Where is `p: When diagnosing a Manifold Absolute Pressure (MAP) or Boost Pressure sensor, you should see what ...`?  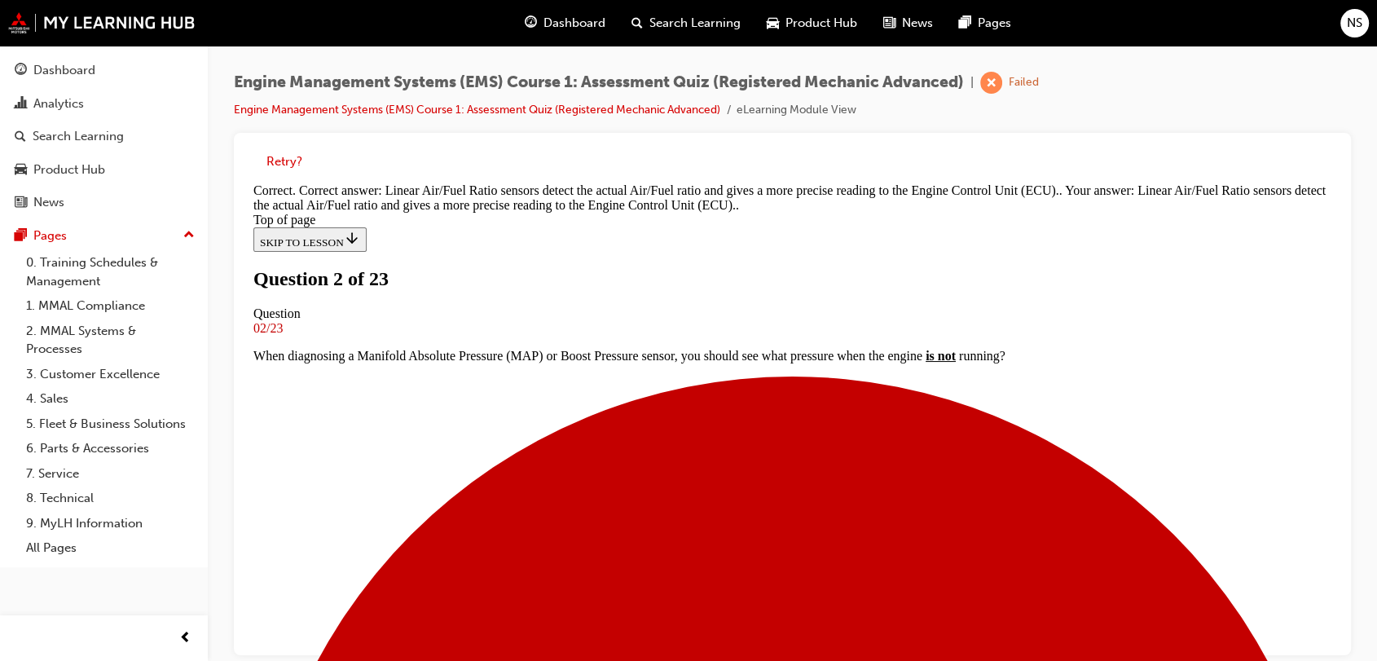
p: When diagnosing a Manifold Absolute Pressure (MAP) or Boost Pressure sensor, you should see what ... is located at coordinates (545, 179).